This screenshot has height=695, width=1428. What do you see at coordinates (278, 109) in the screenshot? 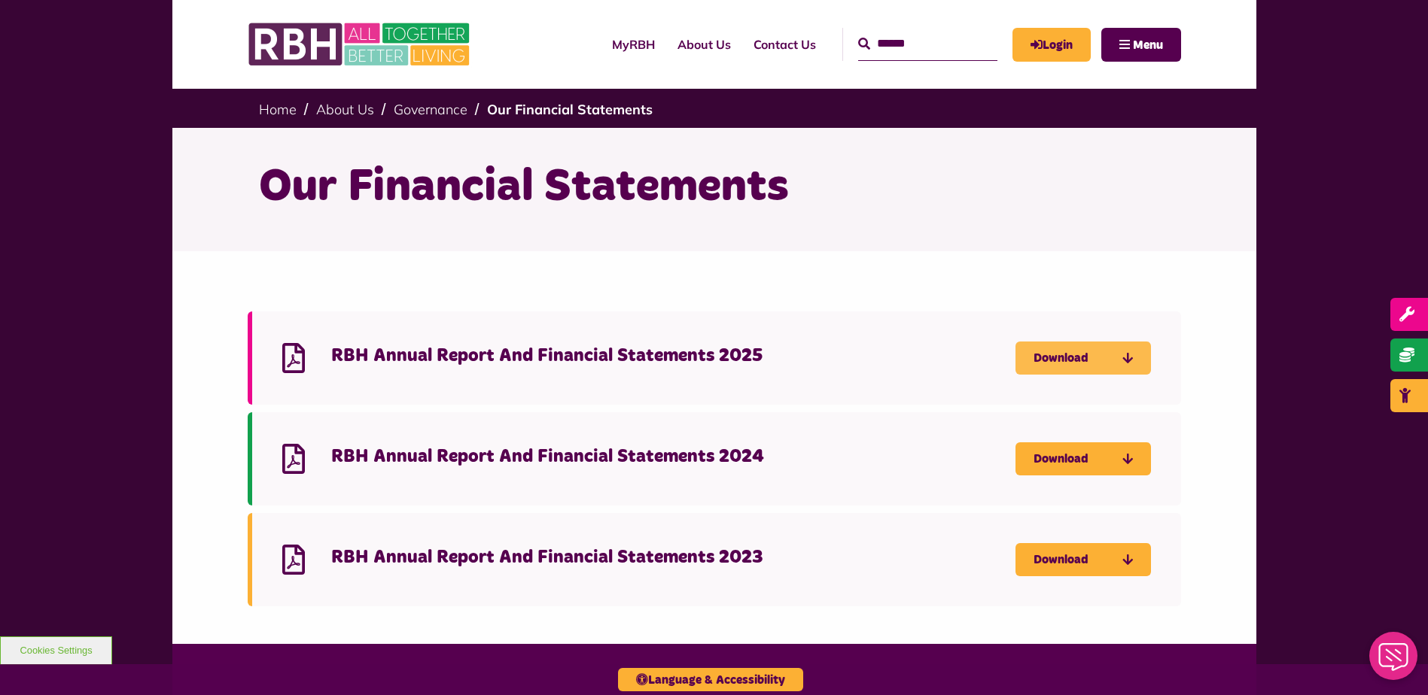
I see `a: Home` at bounding box center [278, 109].